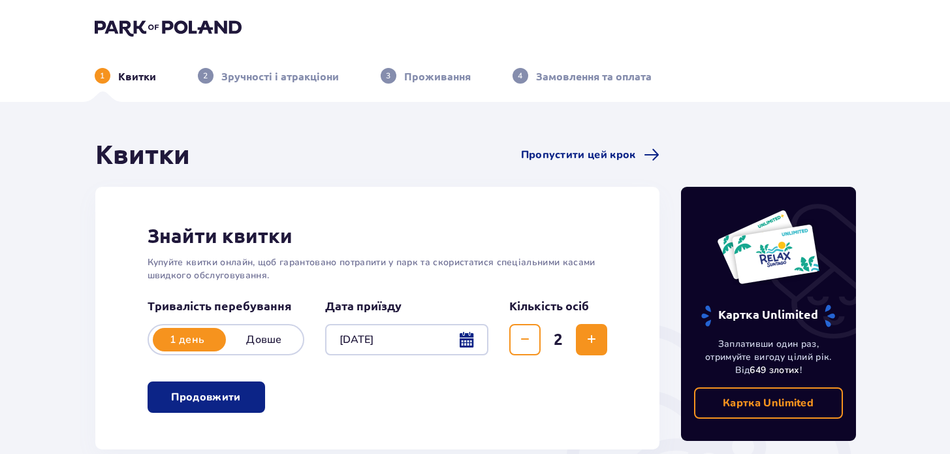 The width and height of the screenshot is (950, 454). I want to click on span: Пропустити цей крок, so click(579, 155).